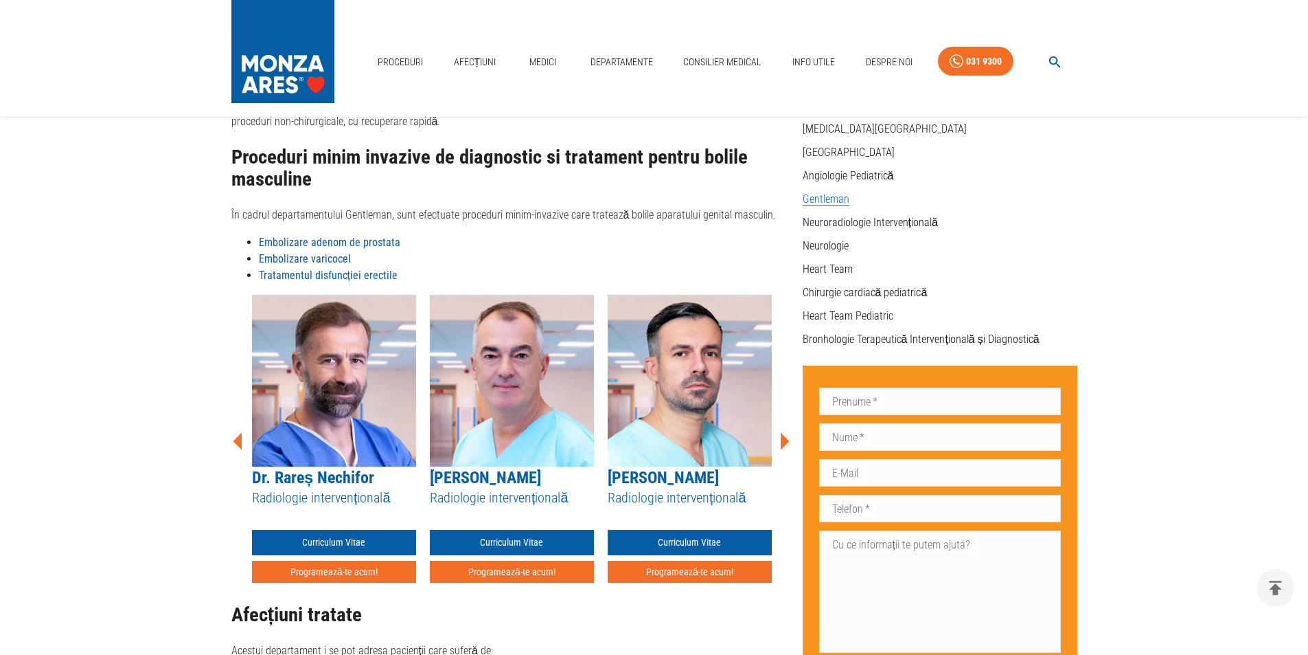 The height and width of the screenshot is (655, 1308). I want to click on h2: Afecțiuni tratate, so click(512, 615).